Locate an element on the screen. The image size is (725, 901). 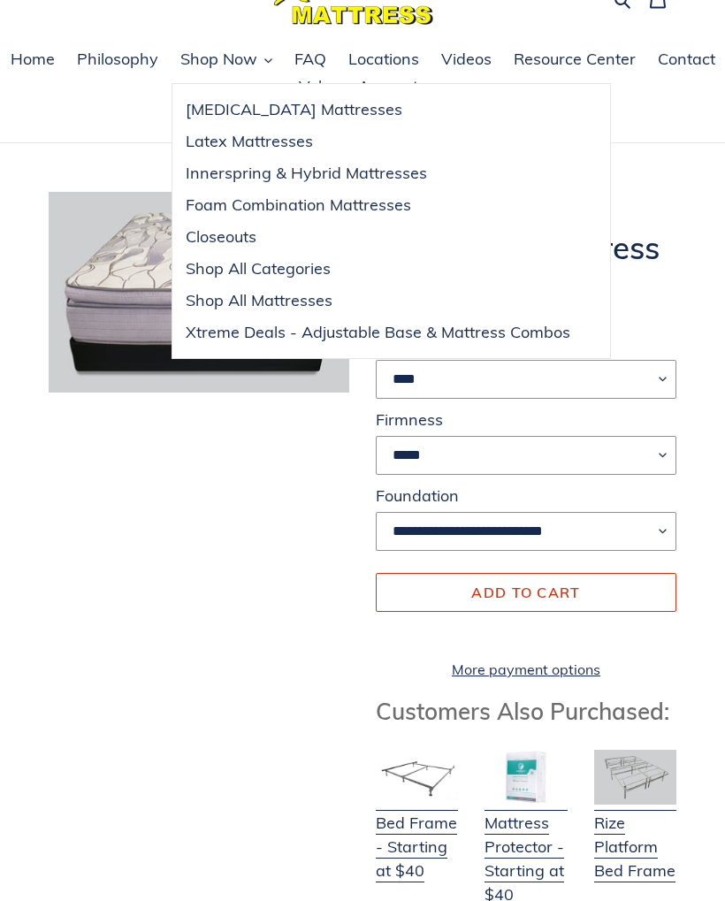
img: Mattress Protector is located at coordinates (525, 777).